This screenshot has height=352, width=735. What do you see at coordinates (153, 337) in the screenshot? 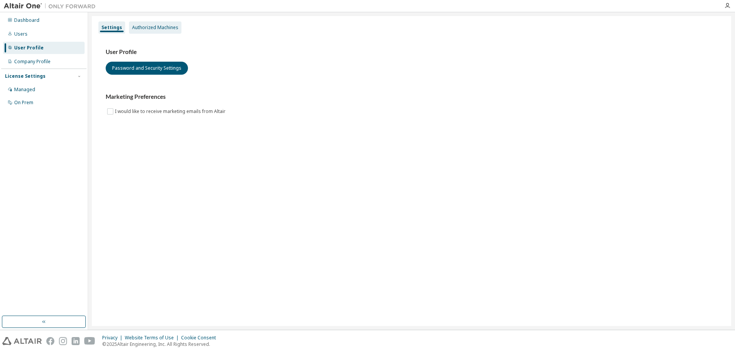
I see `div: Website Terms of Use` at bounding box center [153, 337].